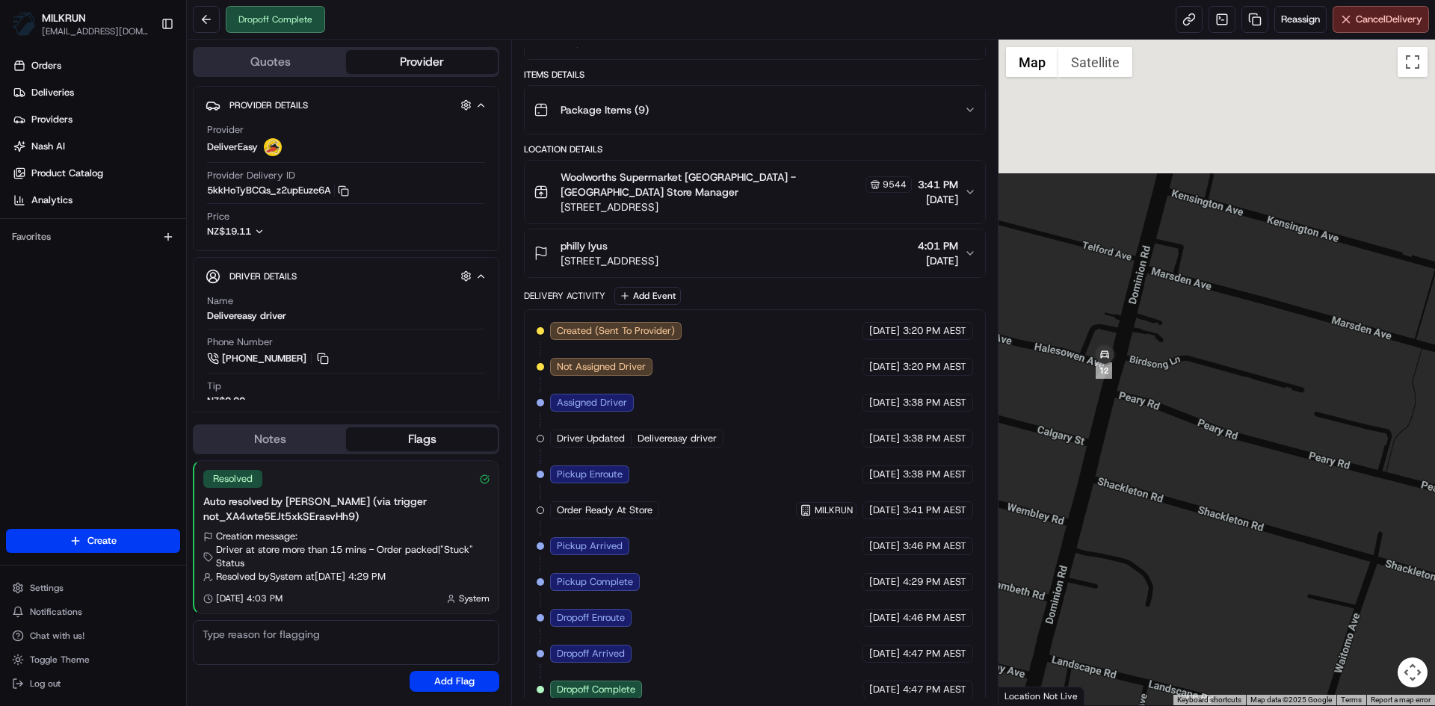 The height and width of the screenshot is (706, 1435). Describe the element at coordinates (64, 18) in the screenshot. I see `button: MILKRUN` at that location.